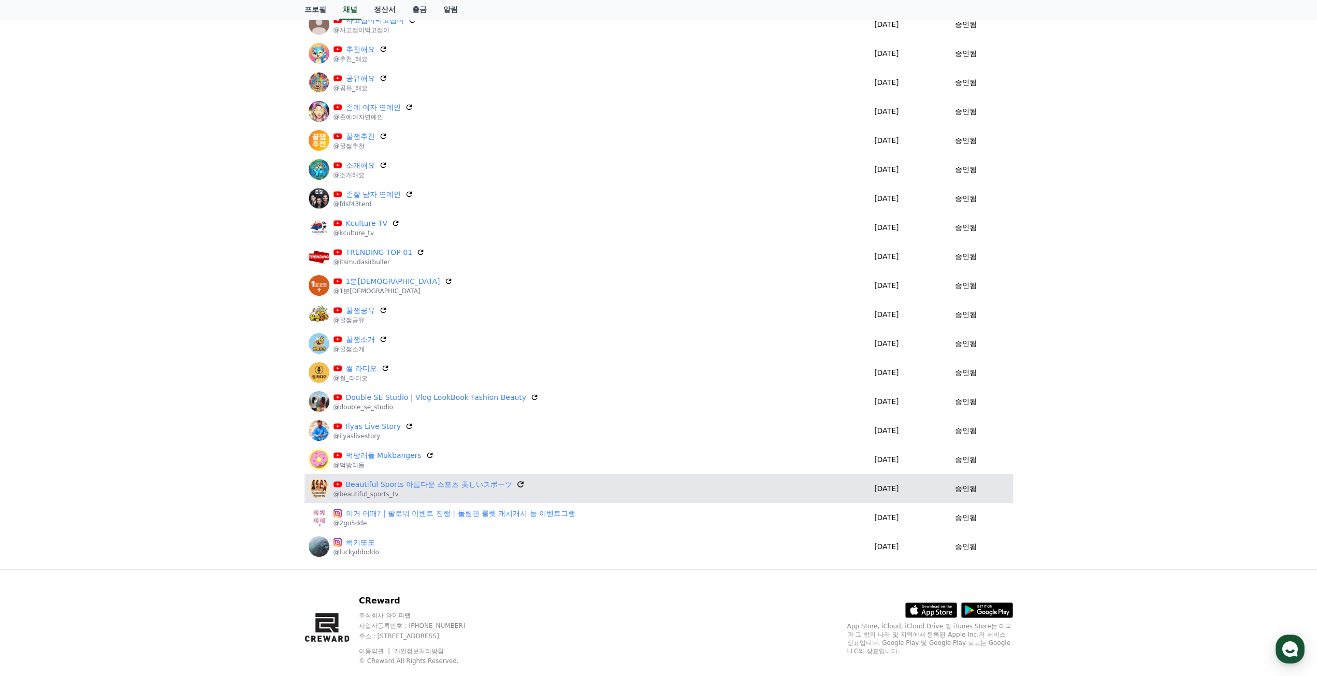 The image size is (1317, 676). Describe the element at coordinates (361, 146) in the screenshot. I see `p: @꿀잼추천` at that location.